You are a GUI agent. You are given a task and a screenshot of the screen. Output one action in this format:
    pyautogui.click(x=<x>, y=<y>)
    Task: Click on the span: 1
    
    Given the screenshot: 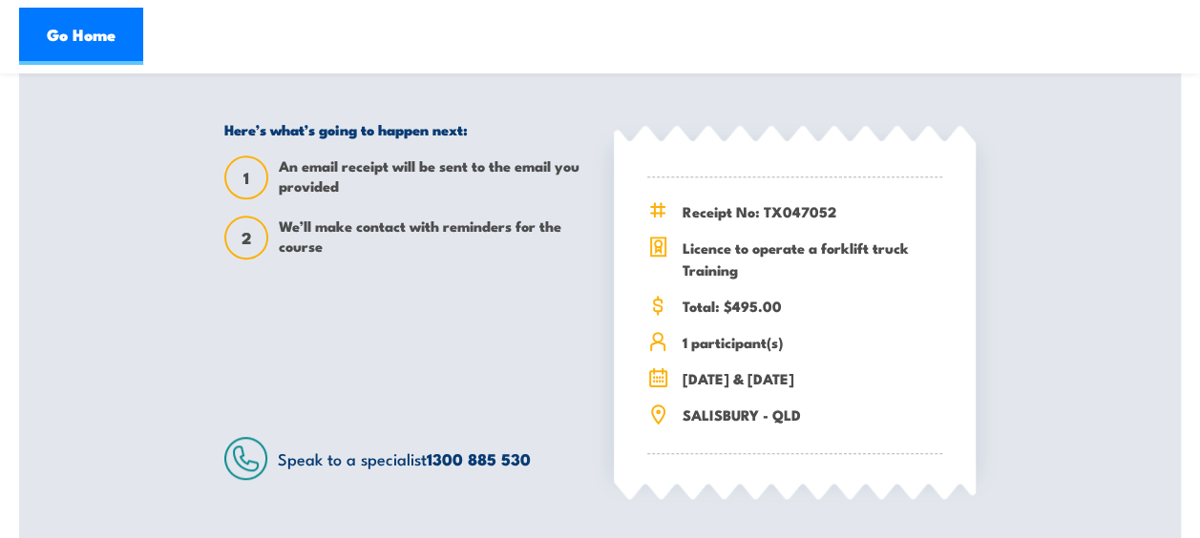 What is the action you would take?
    pyautogui.click(x=246, y=178)
    